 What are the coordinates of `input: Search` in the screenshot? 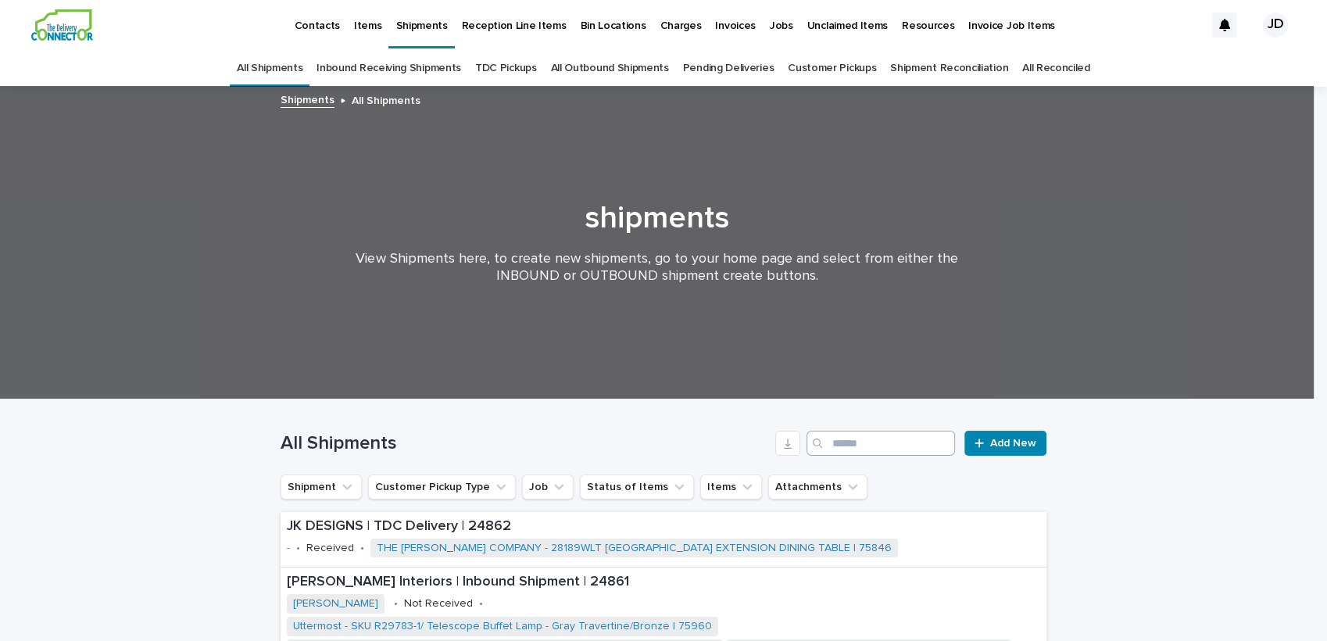 It's located at (881, 443).